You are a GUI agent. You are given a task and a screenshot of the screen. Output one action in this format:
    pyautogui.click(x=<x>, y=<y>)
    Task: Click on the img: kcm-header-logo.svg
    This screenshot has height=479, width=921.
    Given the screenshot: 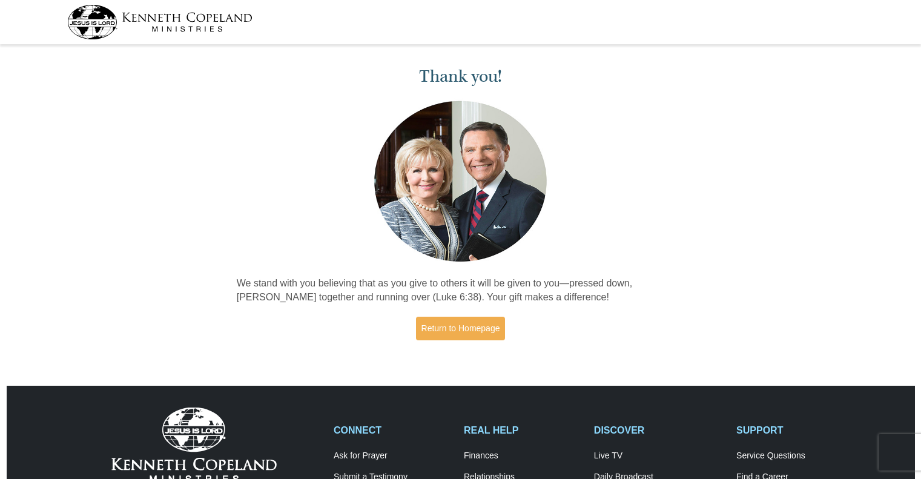 What is the action you would take?
    pyautogui.click(x=160, y=22)
    